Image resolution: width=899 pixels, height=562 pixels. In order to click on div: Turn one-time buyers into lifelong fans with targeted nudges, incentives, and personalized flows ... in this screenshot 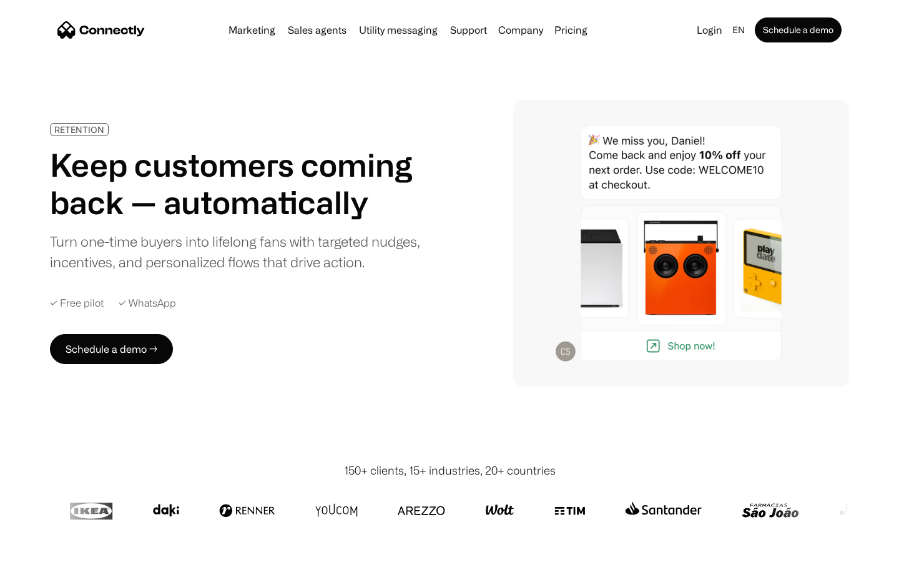, I will do `click(240, 251)`.